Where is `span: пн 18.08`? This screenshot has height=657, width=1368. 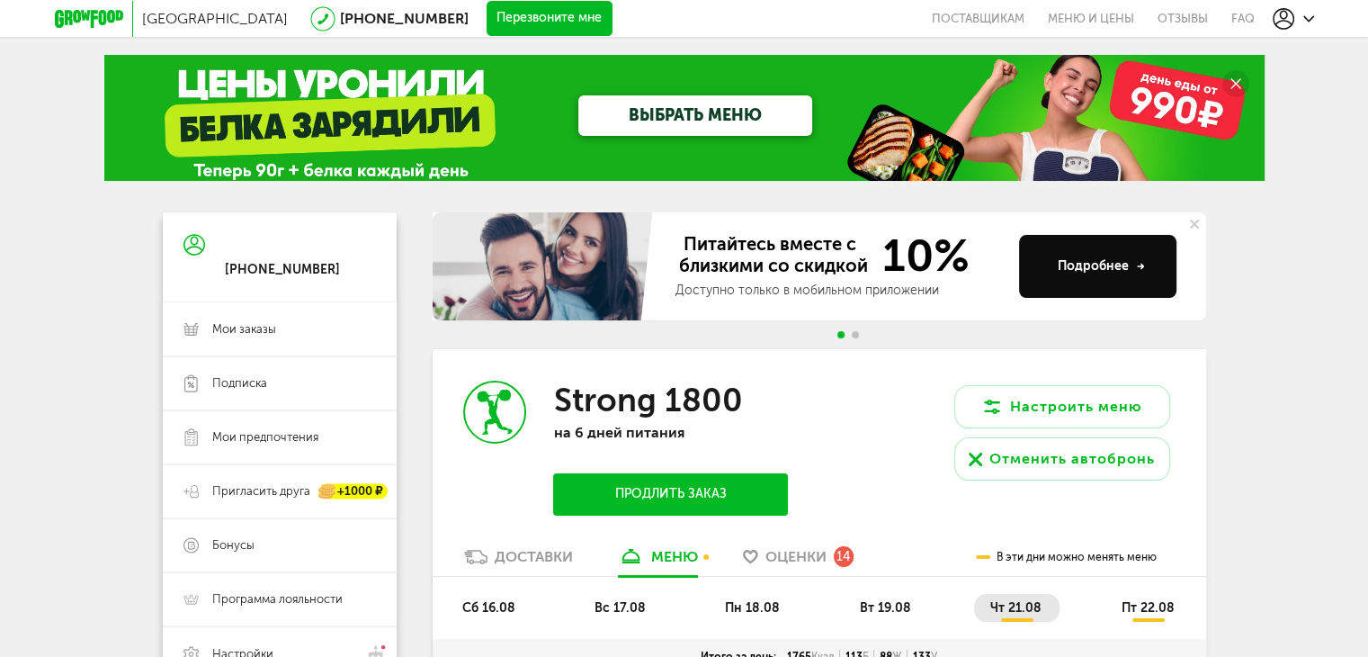
span: пн 18.08 is located at coordinates (752, 607).